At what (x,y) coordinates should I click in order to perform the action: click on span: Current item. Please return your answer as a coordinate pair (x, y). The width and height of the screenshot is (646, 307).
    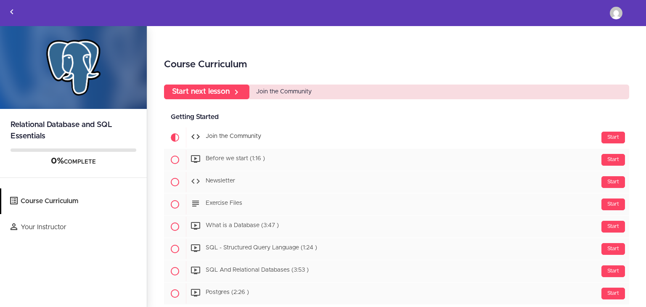
    Looking at the image, I should click on (175, 138).